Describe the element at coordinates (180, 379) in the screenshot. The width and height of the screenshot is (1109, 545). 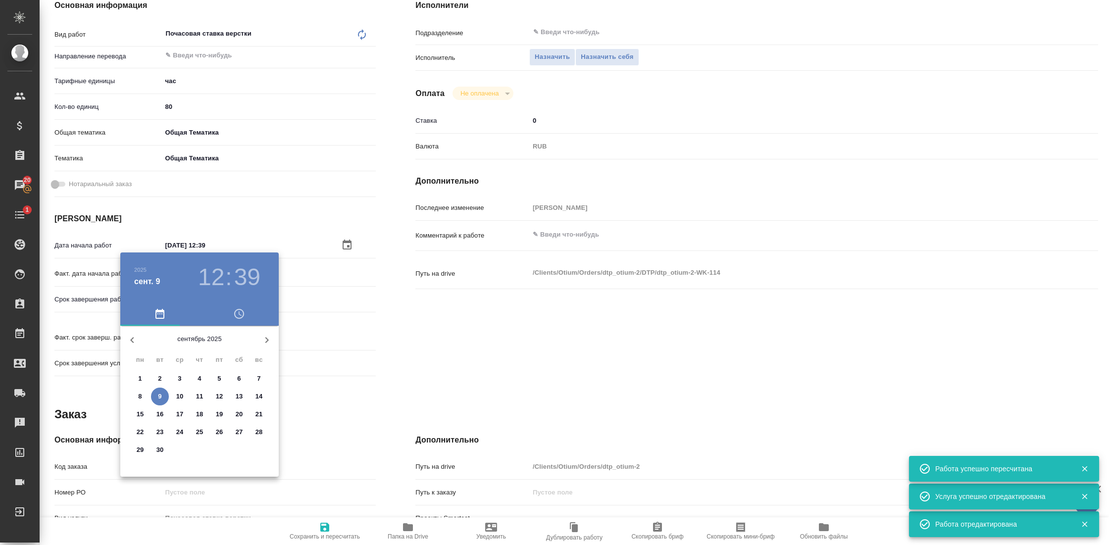
I see `button: 3` at that location.